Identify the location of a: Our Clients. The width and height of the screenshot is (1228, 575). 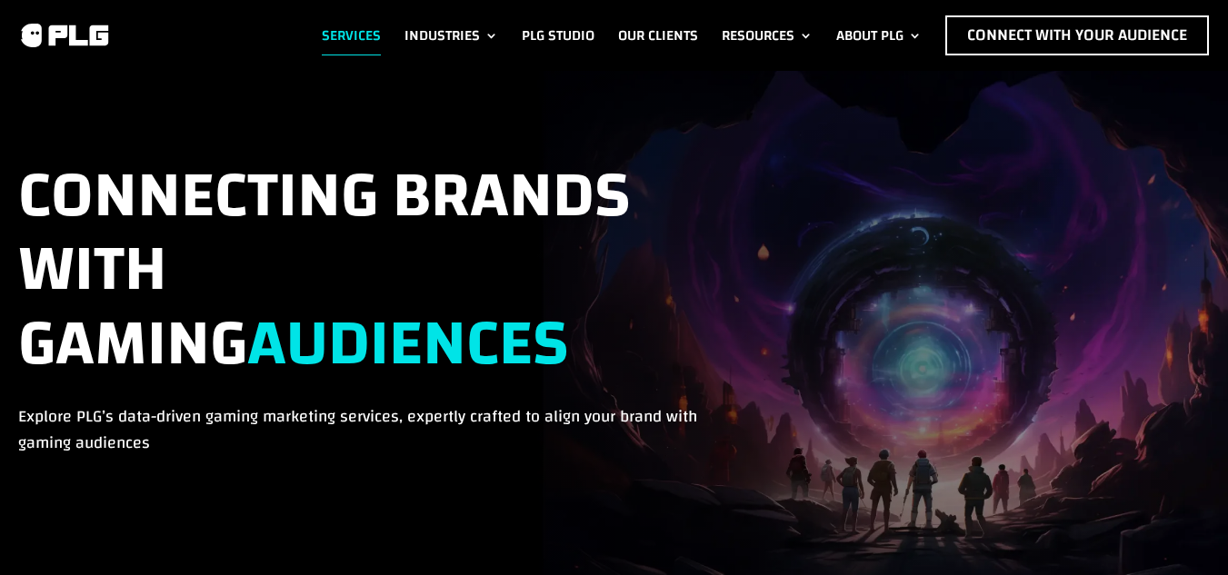
(658, 35).